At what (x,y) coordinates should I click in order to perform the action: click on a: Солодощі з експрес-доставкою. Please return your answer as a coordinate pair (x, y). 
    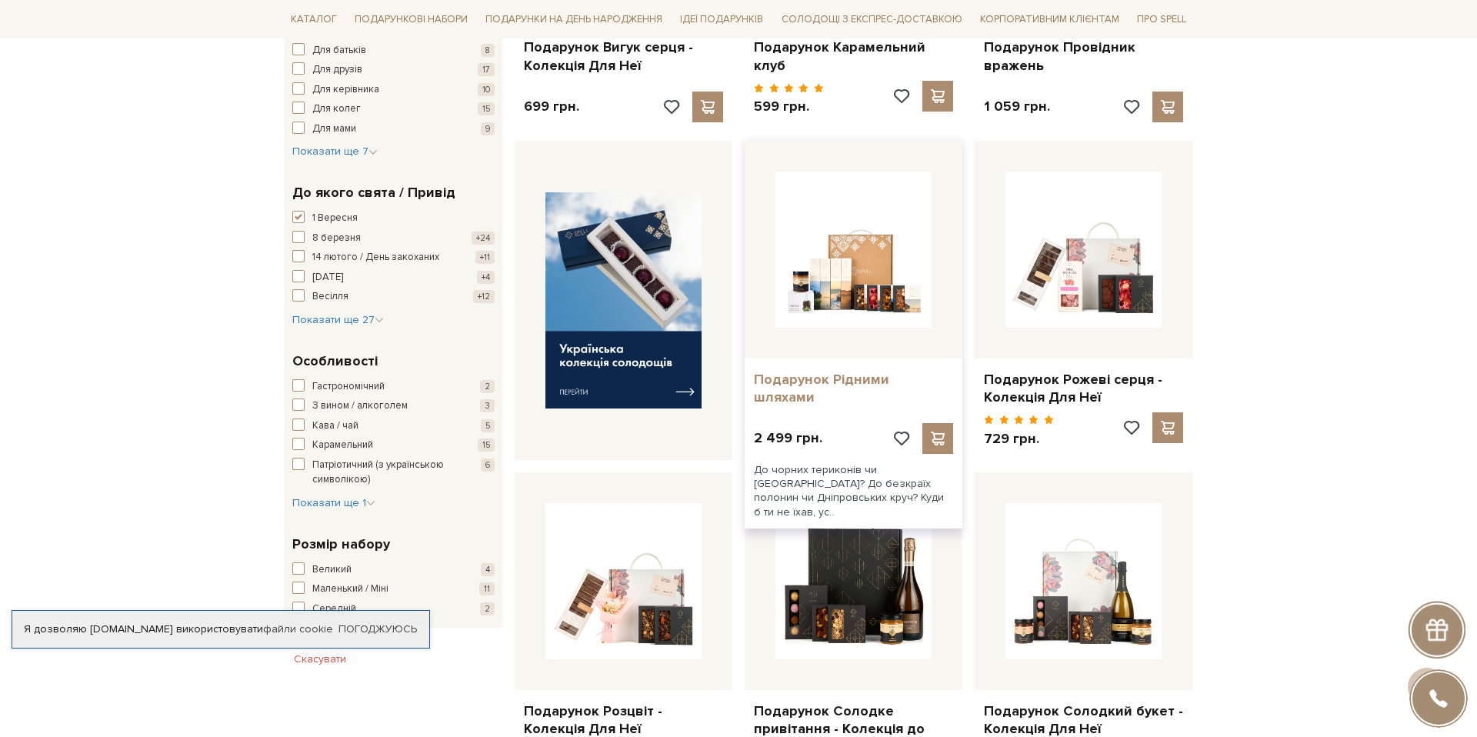
    Looking at the image, I should click on (872, 19).